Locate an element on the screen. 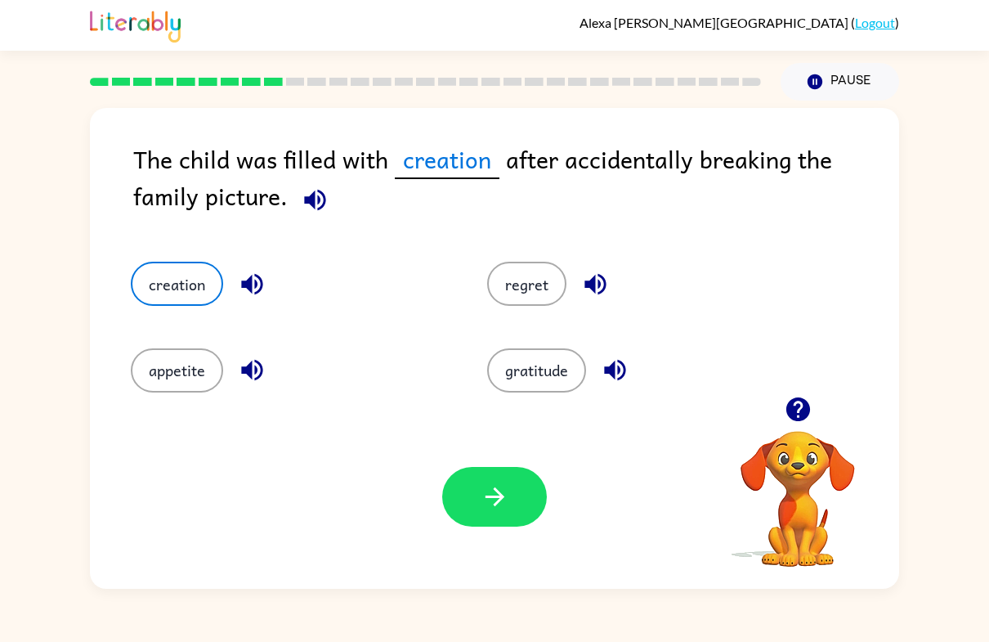 This screenshot has height=642, width=989. button: Pause is located at coordinates (840, 82).